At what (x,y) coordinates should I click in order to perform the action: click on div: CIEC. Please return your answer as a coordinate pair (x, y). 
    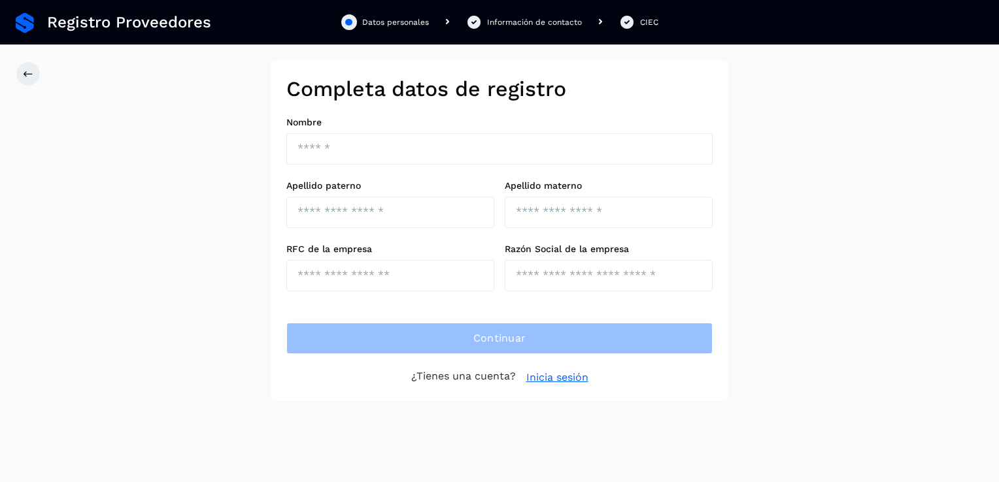
    Looking at the image, I should click on (649, 22).